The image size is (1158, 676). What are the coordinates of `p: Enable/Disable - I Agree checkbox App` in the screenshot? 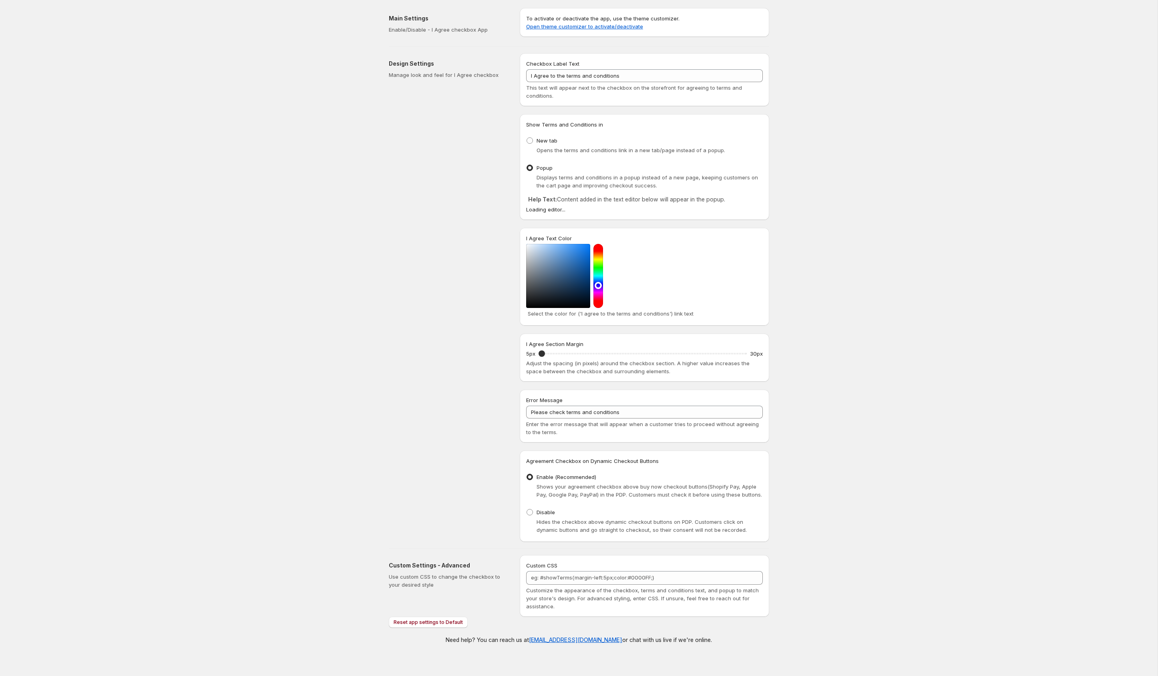 It's located at (448, 30).